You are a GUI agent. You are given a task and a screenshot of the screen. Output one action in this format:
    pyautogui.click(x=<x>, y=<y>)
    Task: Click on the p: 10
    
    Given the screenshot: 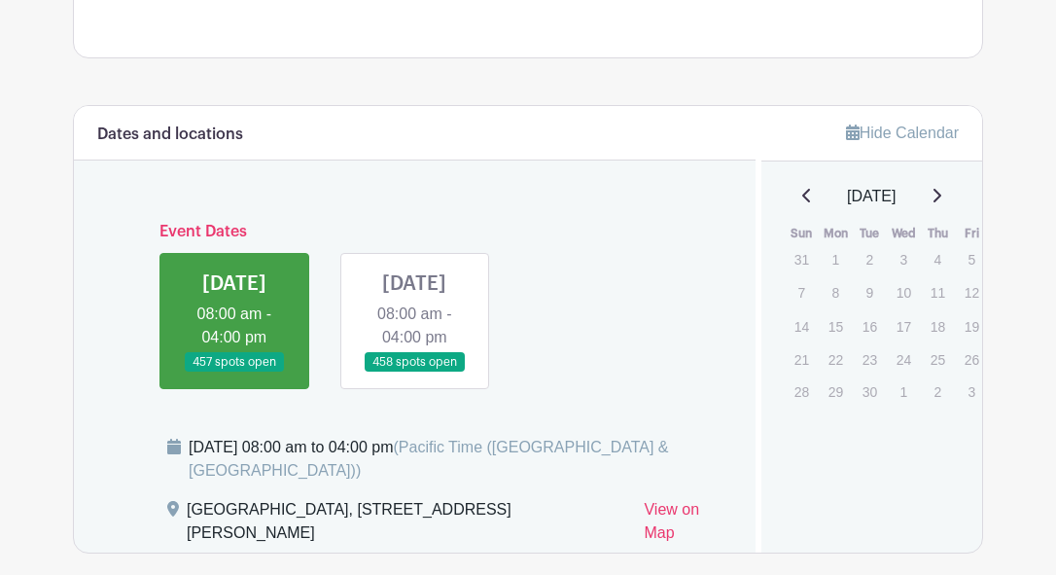 What is the action you would take?
    pyautogui.click(x=903, y=292)
    